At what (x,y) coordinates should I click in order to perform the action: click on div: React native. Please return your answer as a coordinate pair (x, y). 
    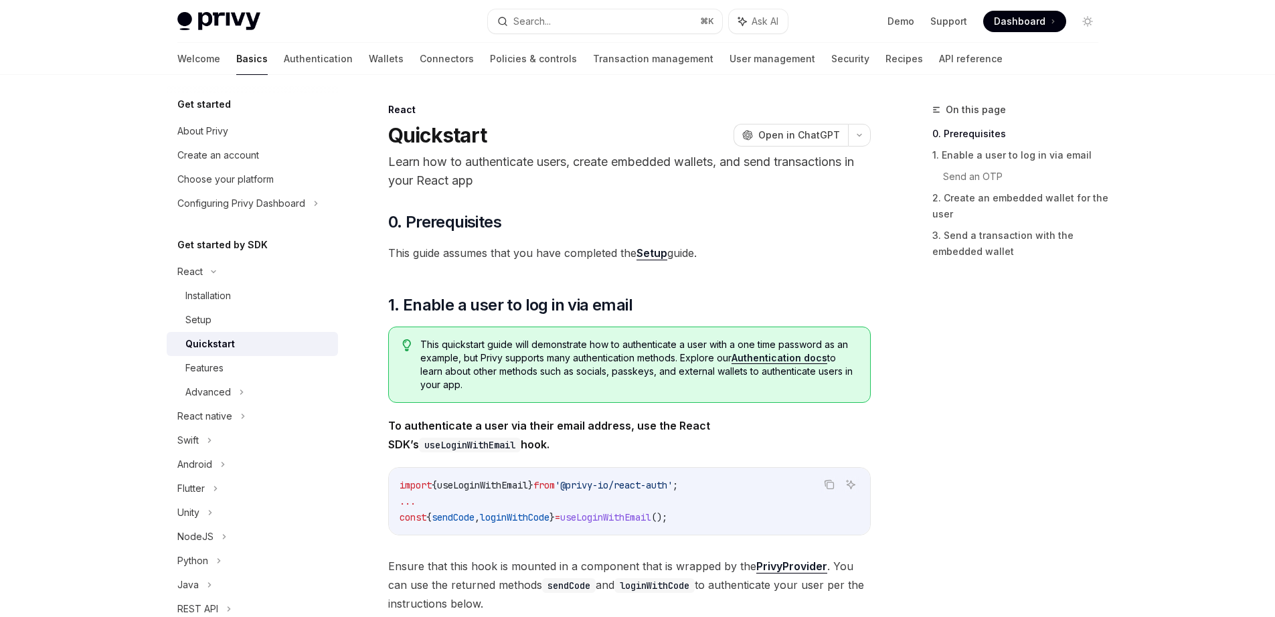
    Looking at the image, I should click on (205, 416).